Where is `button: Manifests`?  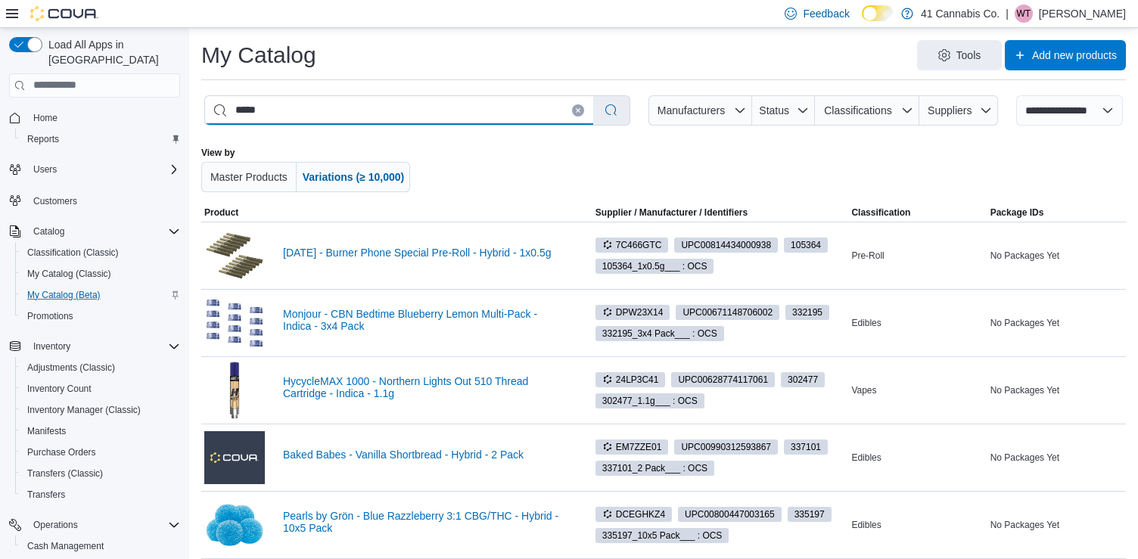
button: Manifests is located at coordinates (101, 431).